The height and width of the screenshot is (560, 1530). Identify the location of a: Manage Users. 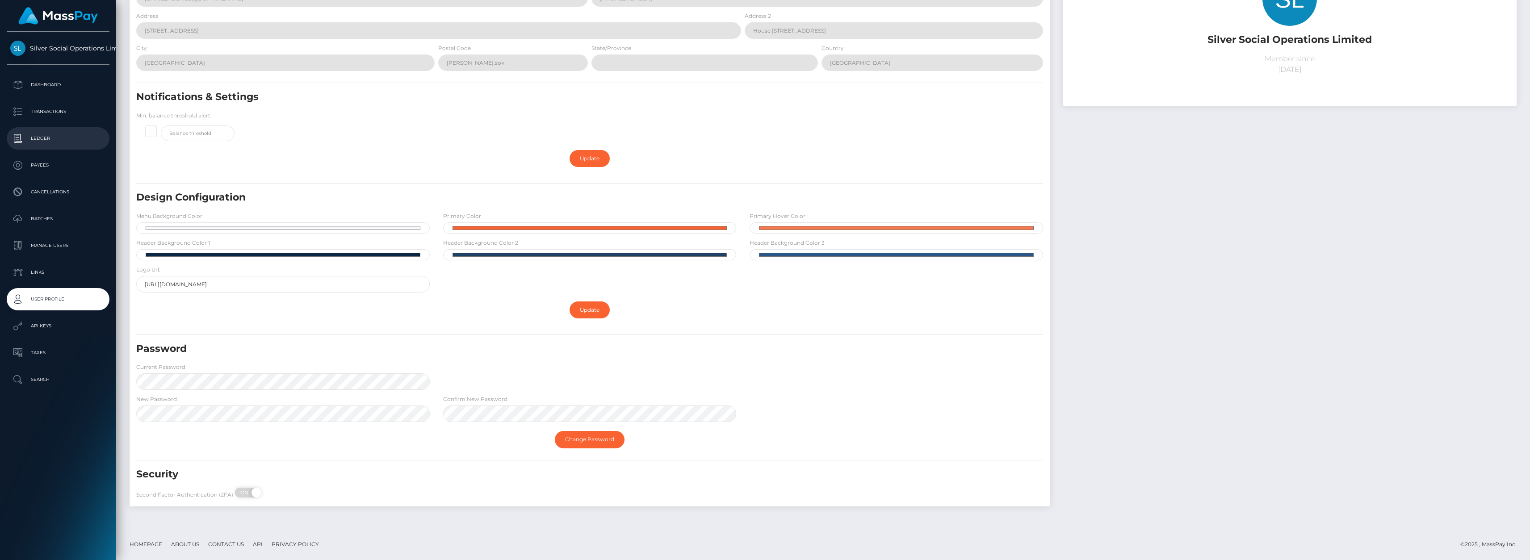
(58, 246).